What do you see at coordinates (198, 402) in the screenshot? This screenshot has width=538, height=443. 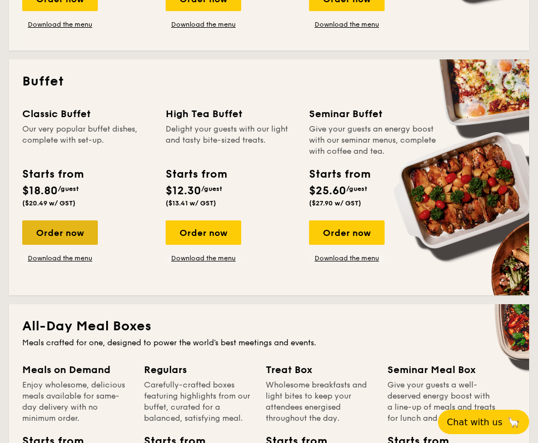 I see `div: Carefully-crafted boxes featuring highlights from our buffet, curated for a balanced, satisfying ...` at bounding box center [198, 402].